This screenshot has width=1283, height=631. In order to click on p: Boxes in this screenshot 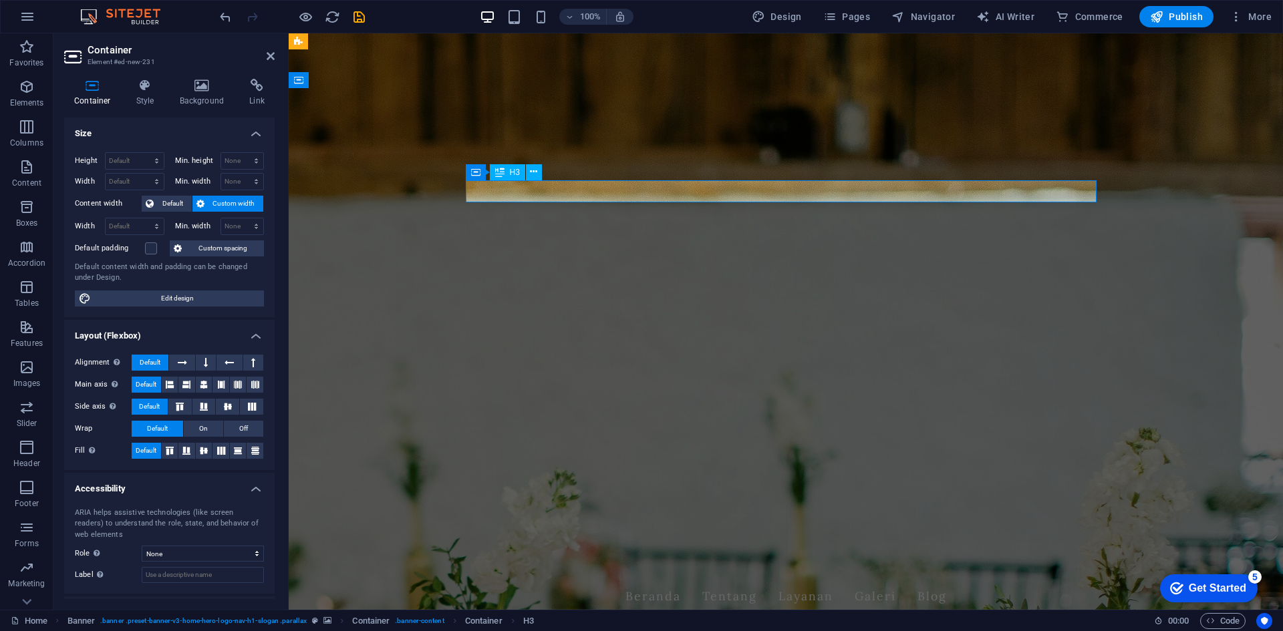, I will do `click(27, 223)`.